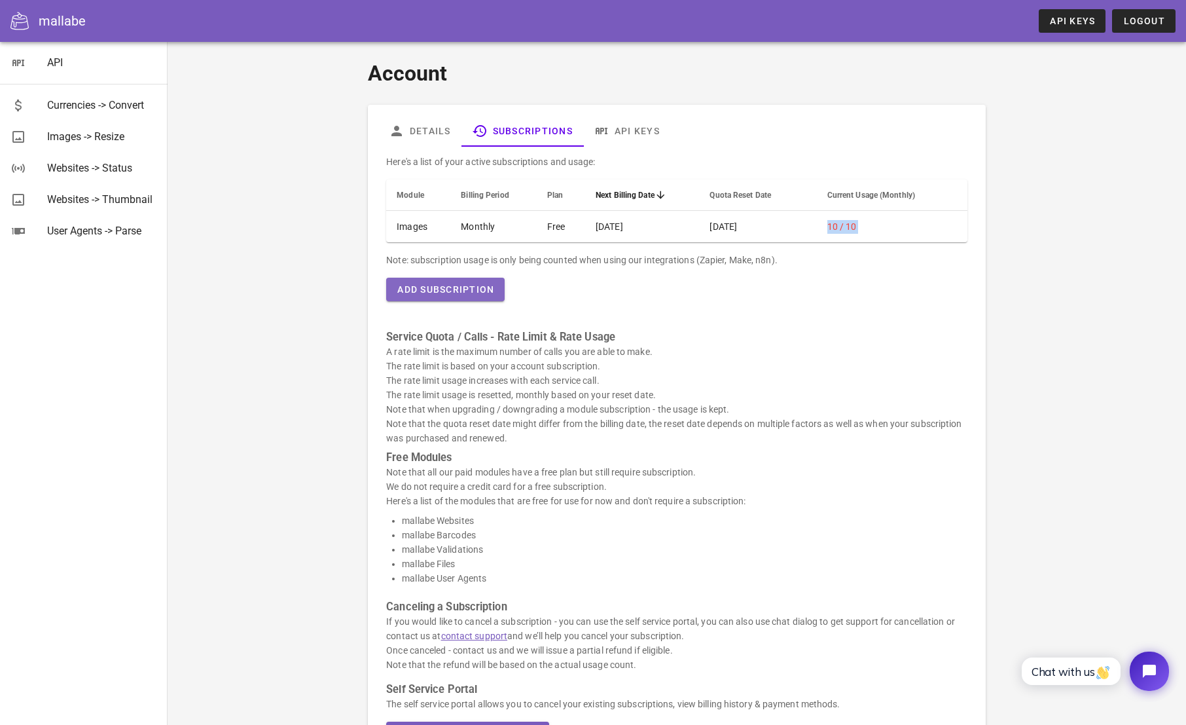  Describe the element at coordinates (561, 195) in the screenshot. I see `th: Plan` at that location.